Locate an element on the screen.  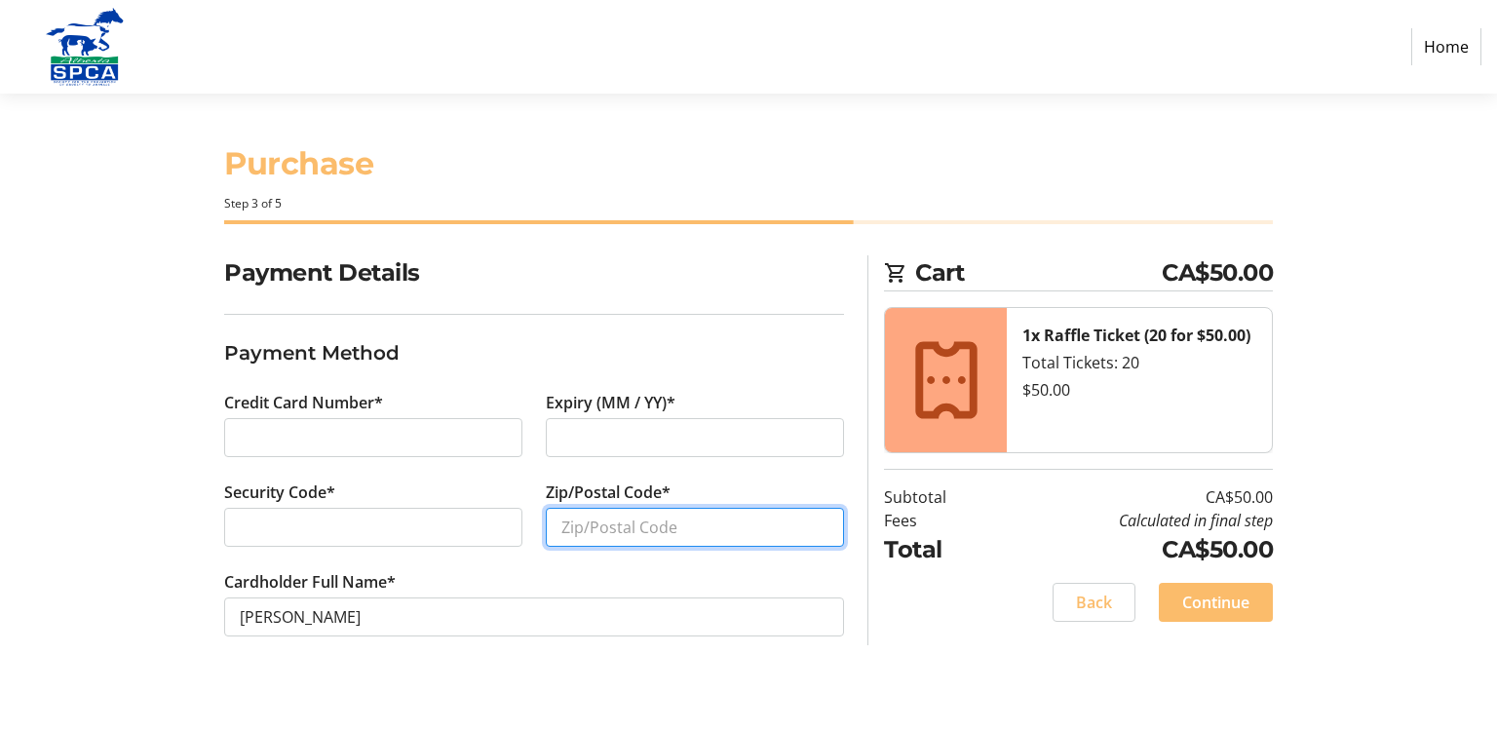
img: Alberta SPCA's Logo is located at coordinates (85, 47).